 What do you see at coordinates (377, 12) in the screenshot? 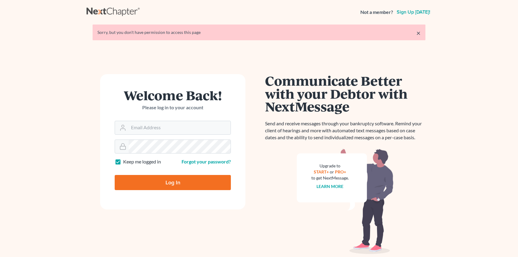
I see `strong: Not a member?` at bounding box center [377, 12].